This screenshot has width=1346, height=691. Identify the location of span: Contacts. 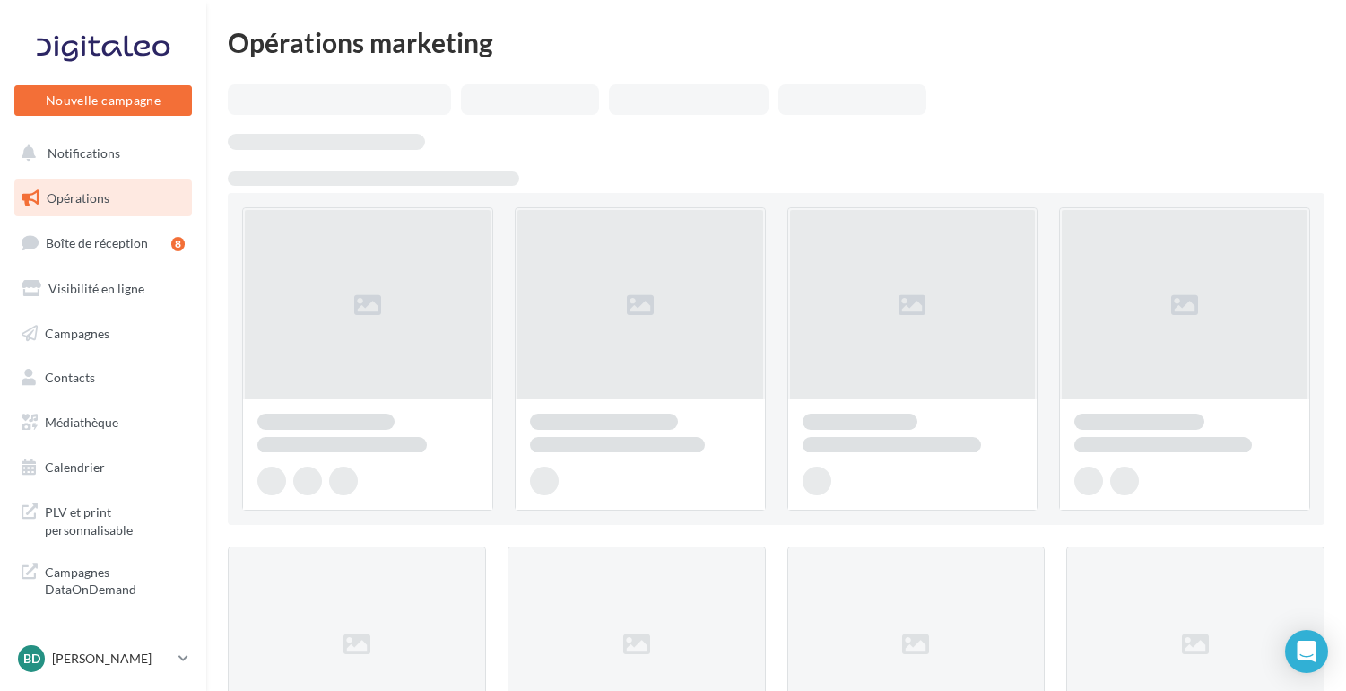
(70, 377).